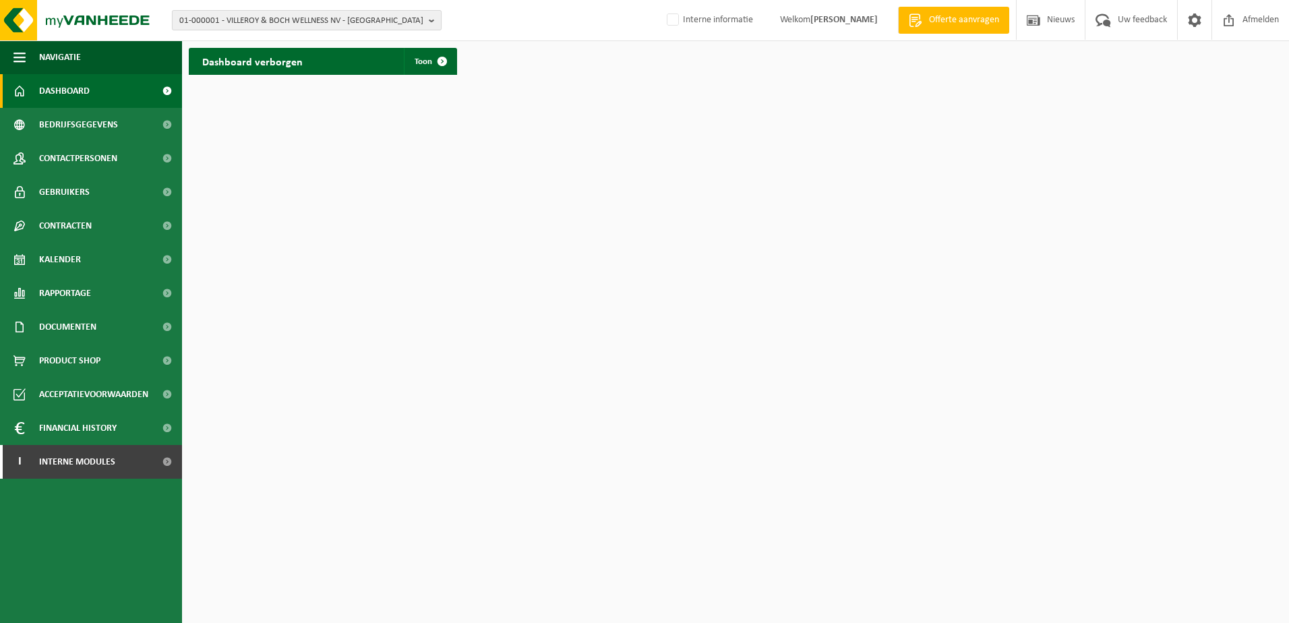 This screenshot has width=1289, height=623. I want to click on span: Kalender, so click(60, 260).